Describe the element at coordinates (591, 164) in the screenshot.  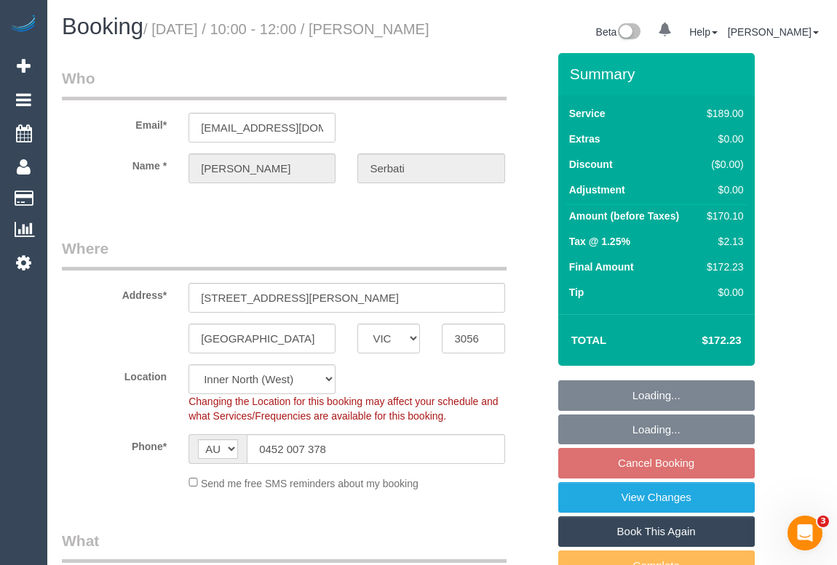
I see `label: Discount` at that location.